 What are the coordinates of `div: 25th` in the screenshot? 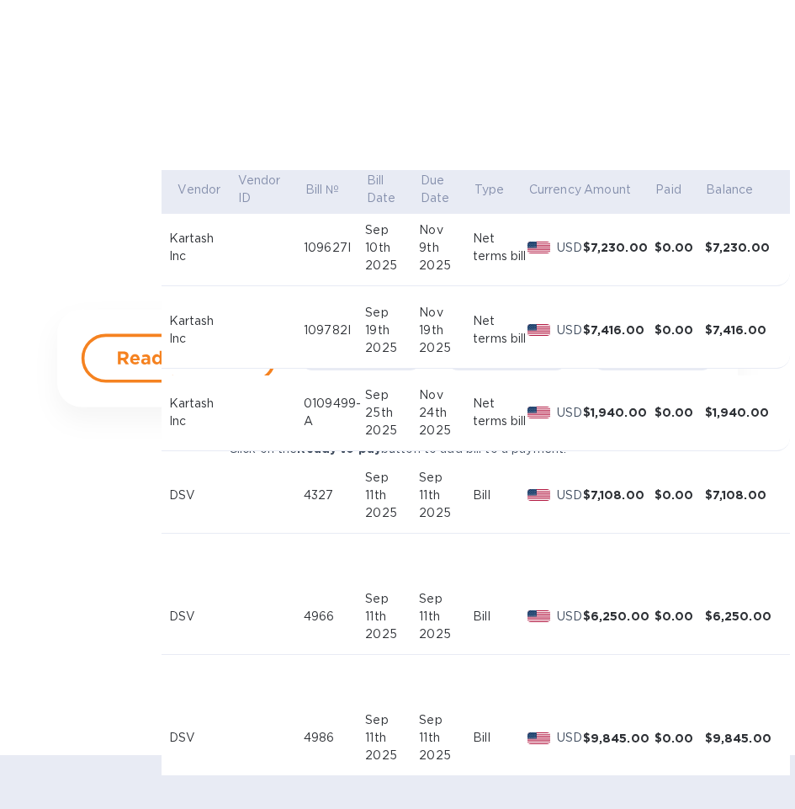 It's located at (392, 412).